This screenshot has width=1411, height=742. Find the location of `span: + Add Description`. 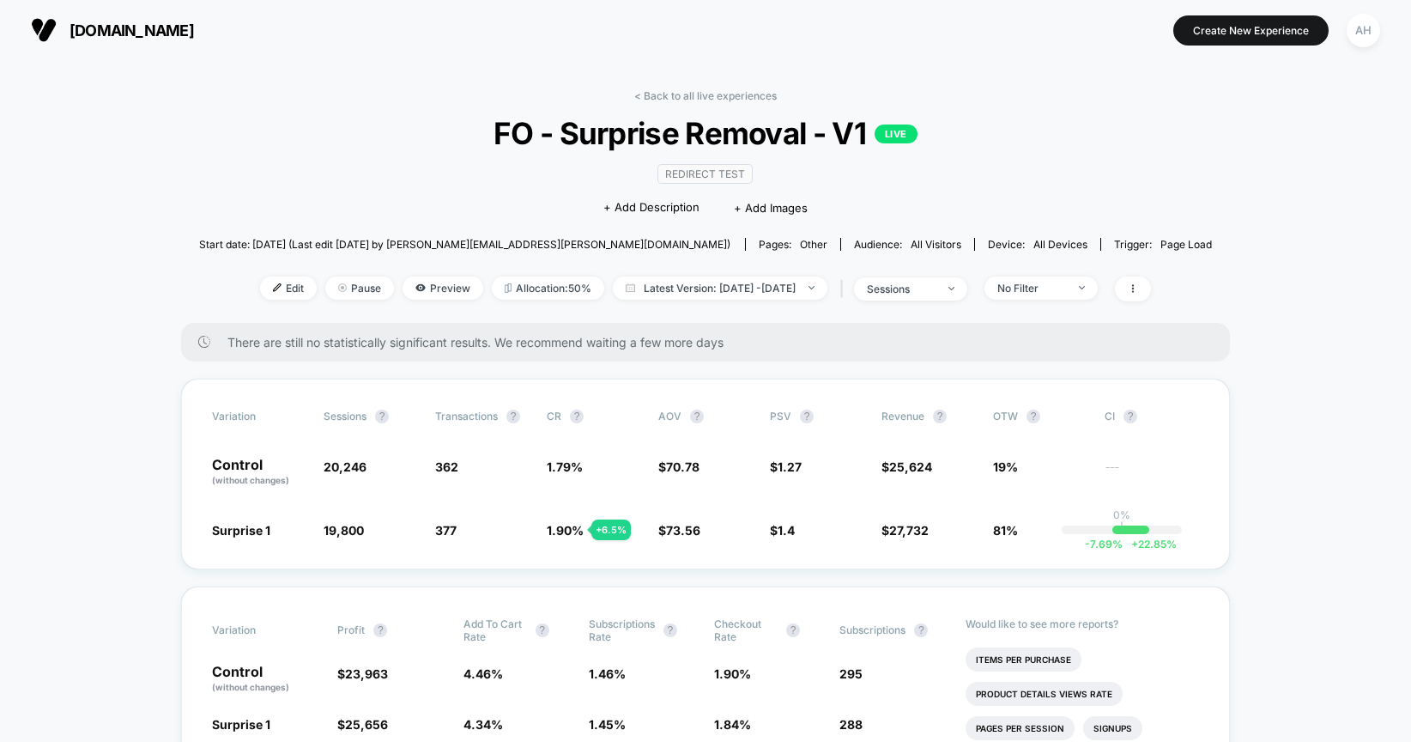

span: + Add Description is located at coordinates (651, 208).